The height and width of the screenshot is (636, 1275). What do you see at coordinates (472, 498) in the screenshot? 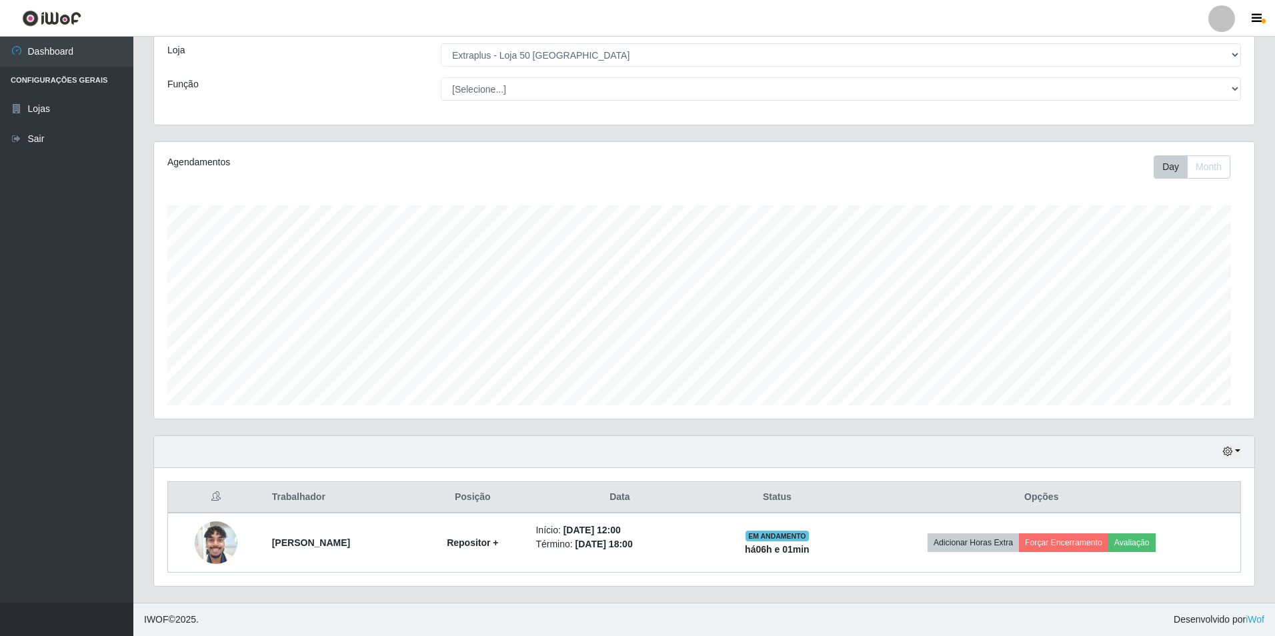
I see `th: Posição` at bounding box center [472, 498].